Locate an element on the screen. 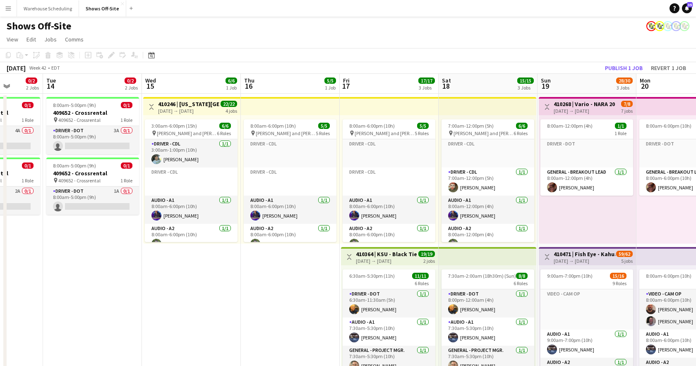  span: 35 is located at coordinates (690, 5).